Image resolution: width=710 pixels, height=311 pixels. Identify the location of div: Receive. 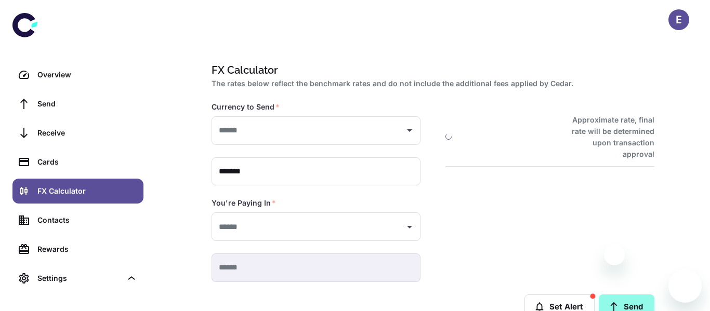
(87, 133).